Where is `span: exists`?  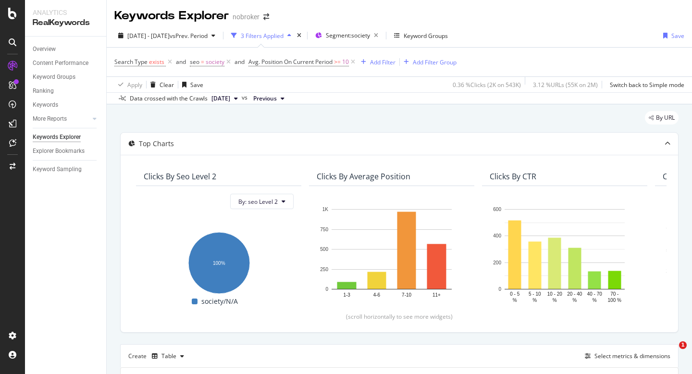
span: exists is located at coordinates (157, 61).